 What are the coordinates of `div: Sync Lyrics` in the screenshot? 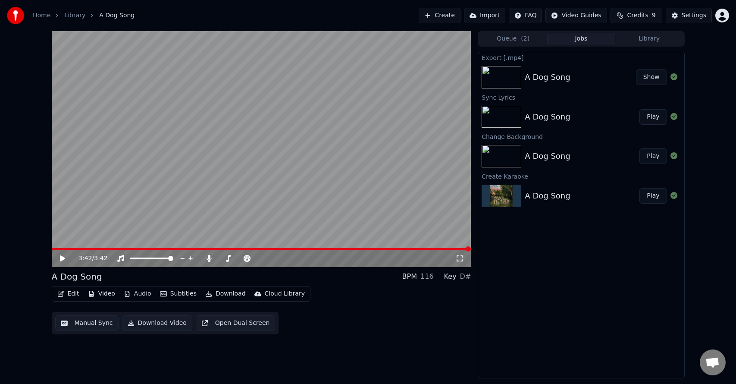 It's located at (581, 97).